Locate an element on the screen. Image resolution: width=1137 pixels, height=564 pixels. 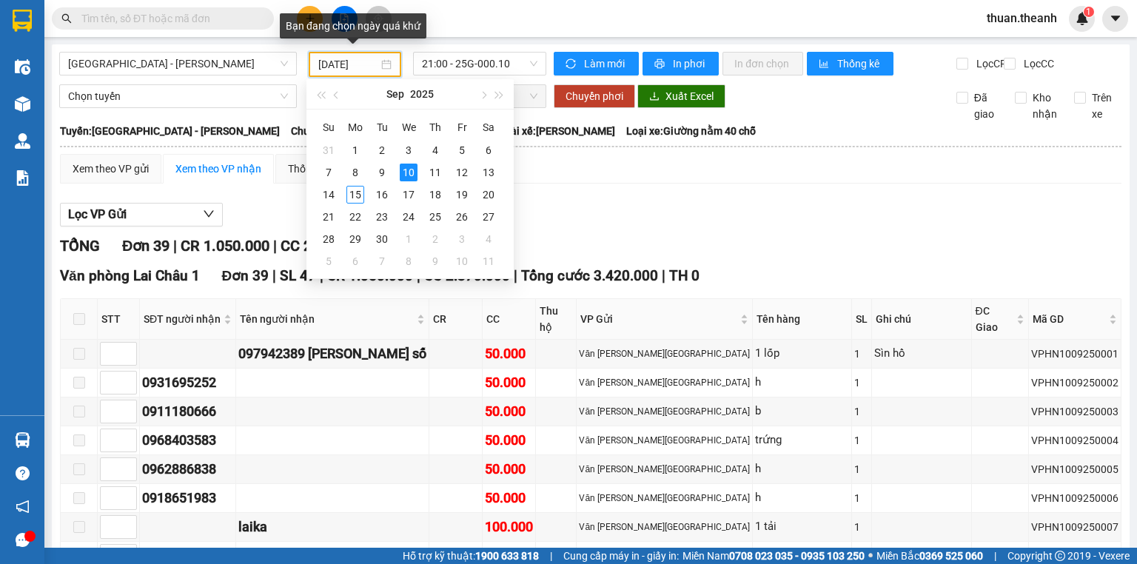
div: Thống kê is located at coordinates (309, 169).